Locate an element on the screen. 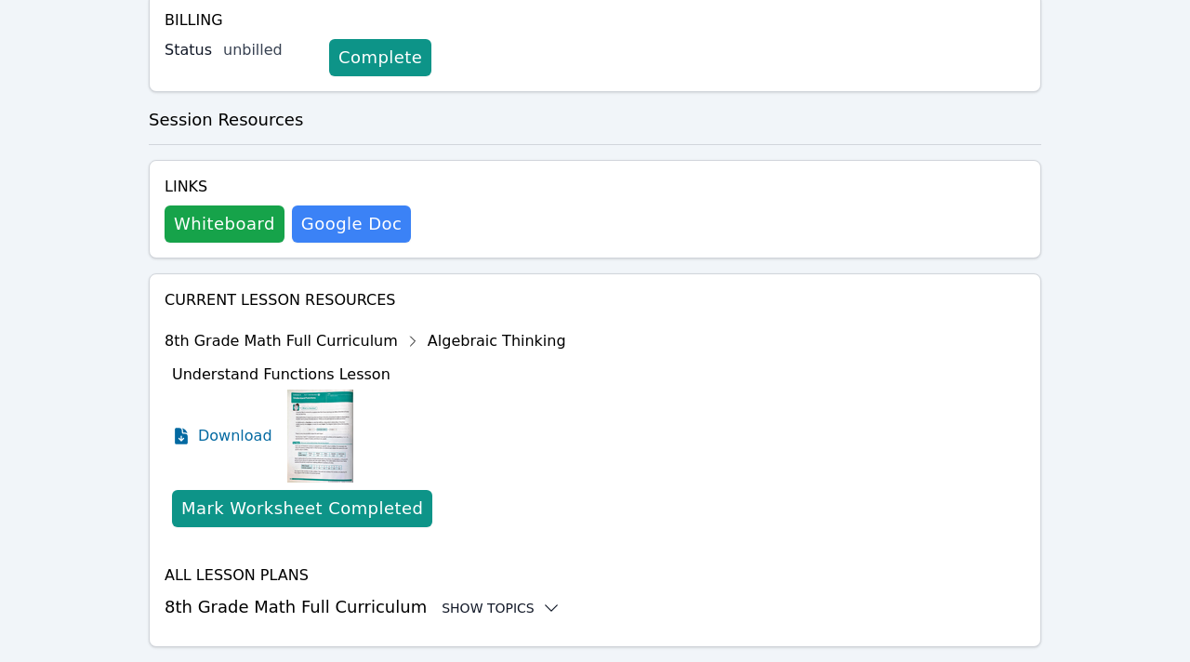  span: Download is located at coordinates (235, 436).